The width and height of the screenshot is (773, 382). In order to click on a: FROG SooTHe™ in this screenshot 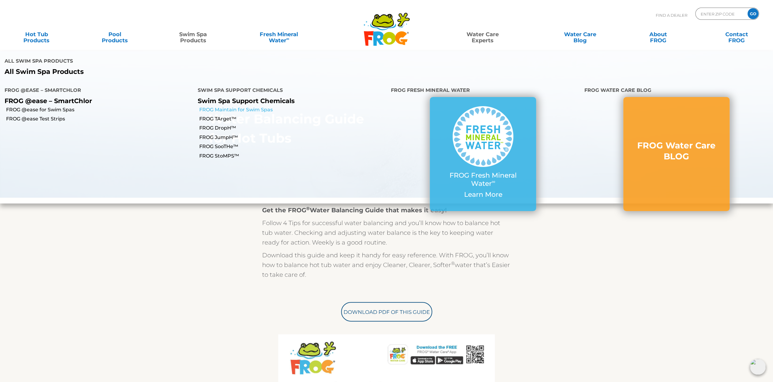, I will do `click(293, 146)`.